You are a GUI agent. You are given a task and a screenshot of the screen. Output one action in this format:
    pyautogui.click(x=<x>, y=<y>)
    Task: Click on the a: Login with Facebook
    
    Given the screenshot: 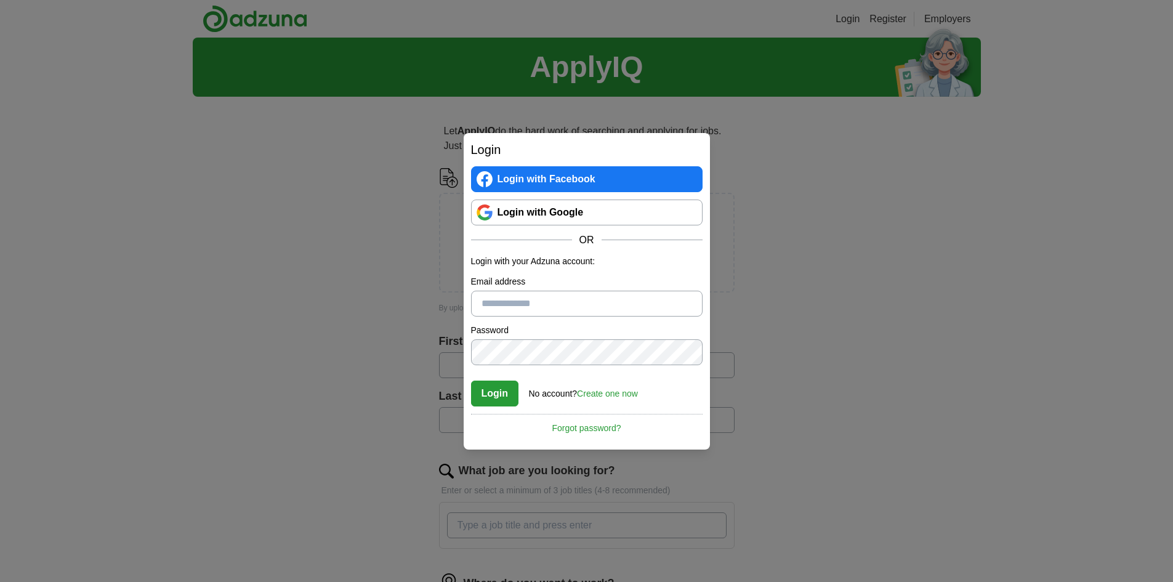 What is the action you would take?
    pyautogui.click(x=587, y=179)
    